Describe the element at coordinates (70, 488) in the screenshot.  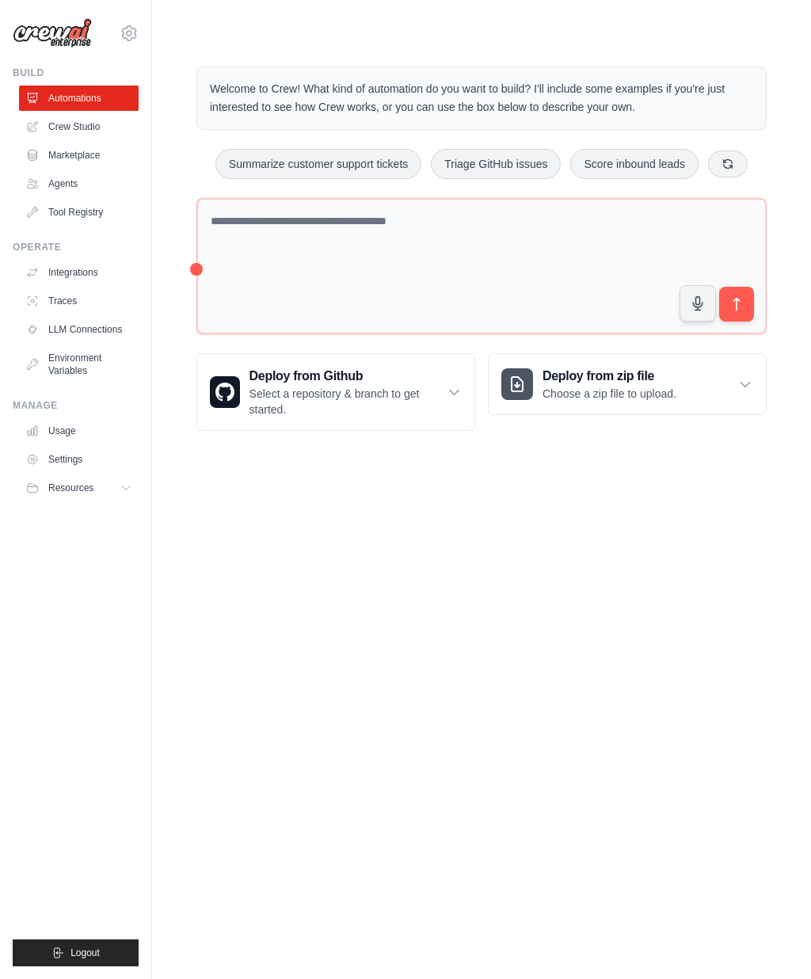
I see `span: Resources` at that location.